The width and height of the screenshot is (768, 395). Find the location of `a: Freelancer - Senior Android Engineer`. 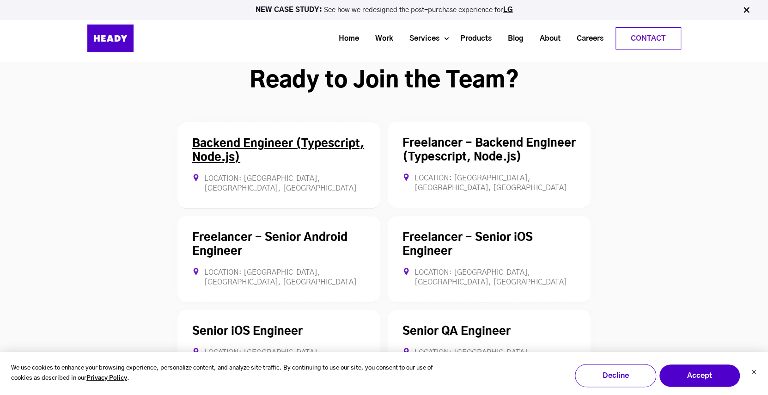

a: Freelancer - Senior Android Engineer is located at coordinates (270, 244).